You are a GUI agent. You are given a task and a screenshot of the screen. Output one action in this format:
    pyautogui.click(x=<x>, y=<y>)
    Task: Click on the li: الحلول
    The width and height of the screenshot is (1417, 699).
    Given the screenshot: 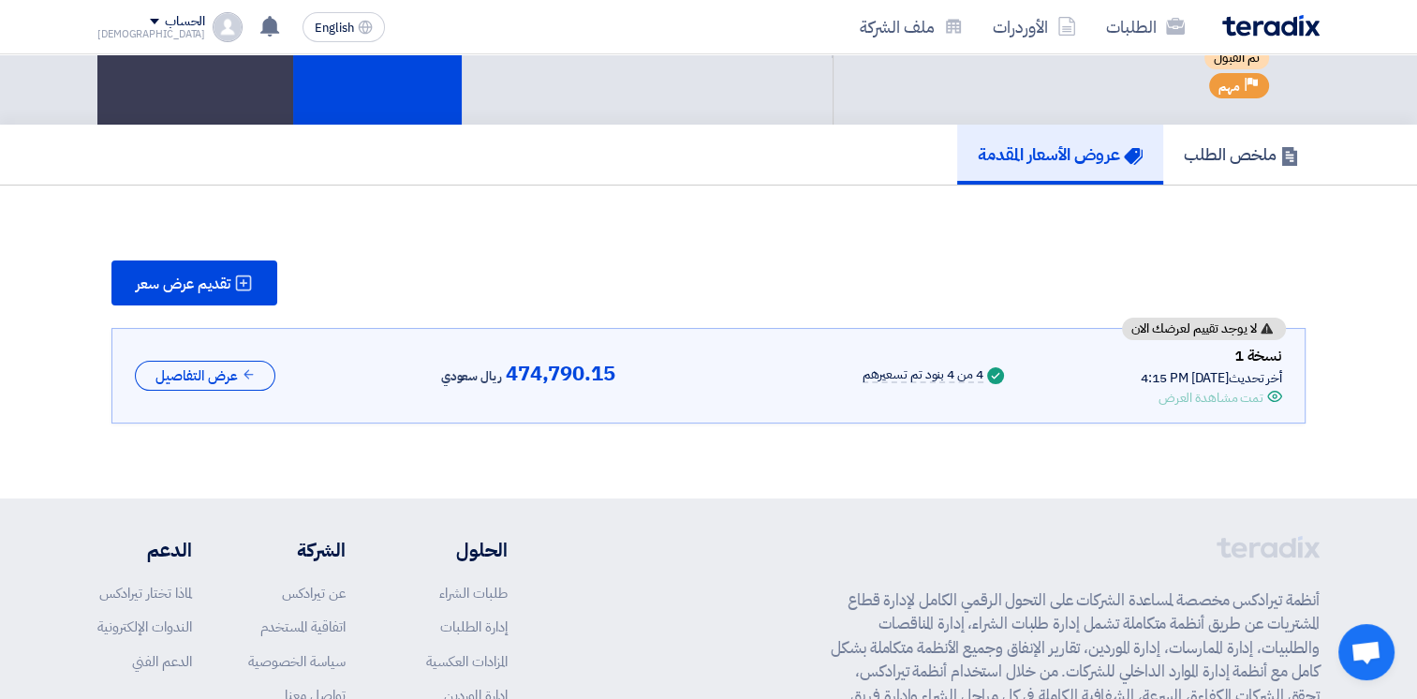 What is the action you would take?
    pyautogui.click(x=454, y=550)
    